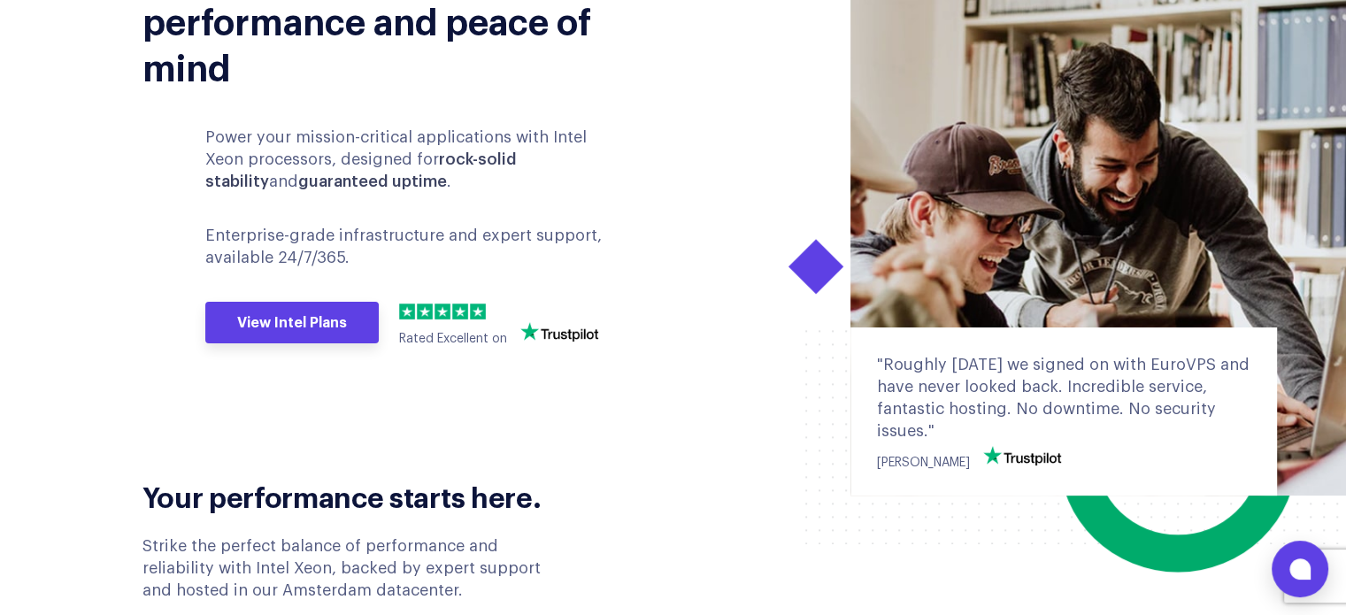  Describe the element at coordinates (361, 170) in the screenshot. I see `b: rock-solid stability` at that location.